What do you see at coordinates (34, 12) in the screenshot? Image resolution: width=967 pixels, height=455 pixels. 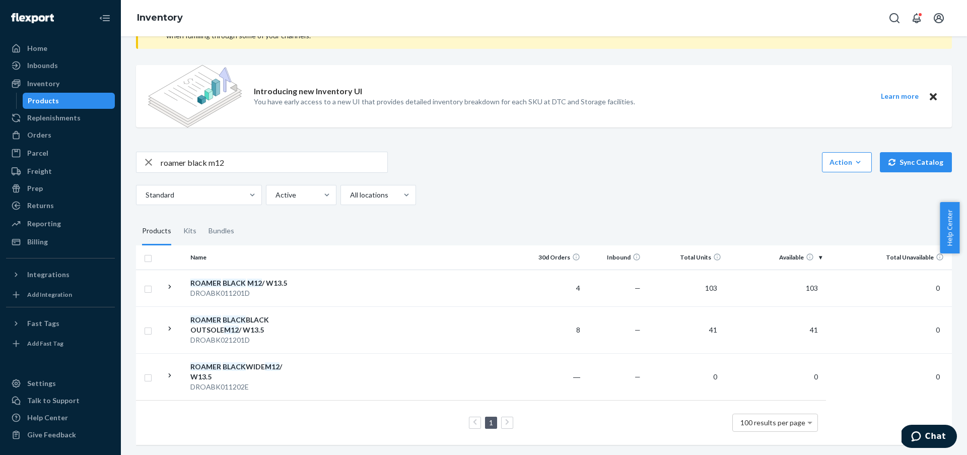 I see `span: Chat` at bounding box center [34, 12].